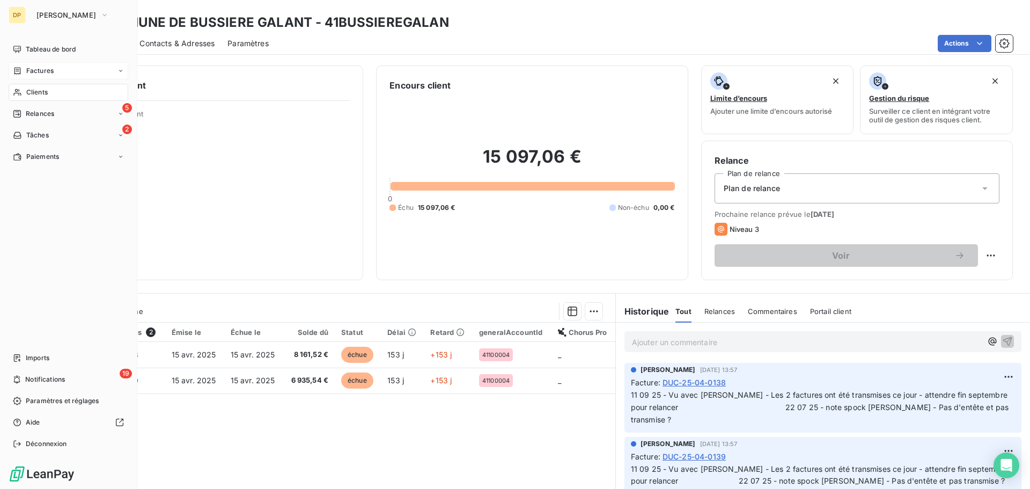 The height and width of the screenshot is (489, 1030). What do you see at coordinates (857, 160) in the screenshot?
I see `h6: Relance` at bounding box center [857, 160].